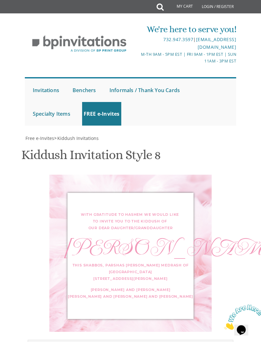 The height and width of the screenshot is (342, 261). What do you see at coordinates (52, 114) in the screenshot?
I see `a: Specialty Items` at bounding box center [52, 114].